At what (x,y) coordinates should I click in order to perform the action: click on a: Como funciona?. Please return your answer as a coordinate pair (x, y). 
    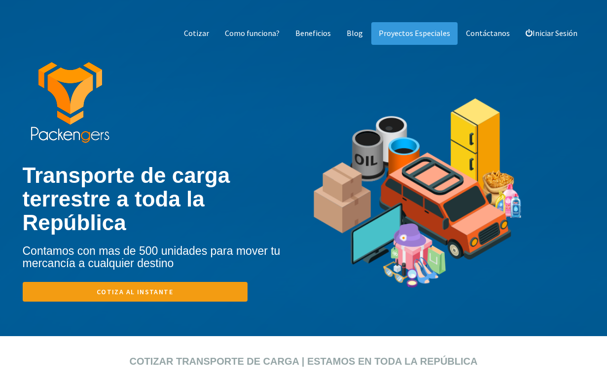
    Looking at the image, I should click on (252, 34).